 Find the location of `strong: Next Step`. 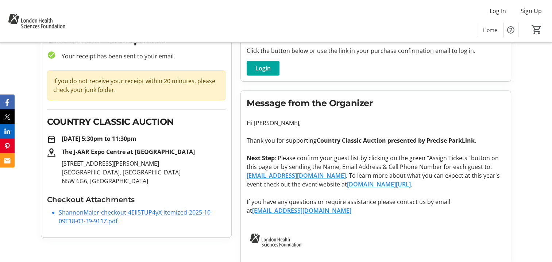

strong: Next Step is located at coordinates (261, 158).